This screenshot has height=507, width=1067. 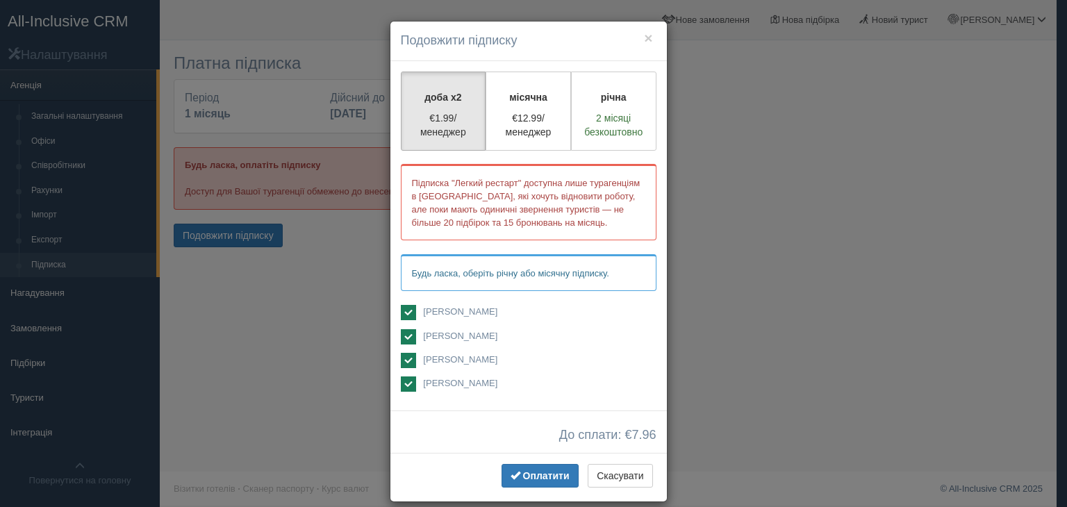 What do you see at coordinates (443, 125) in the screenshot?
I see `p: €1.99/менеджер` at bounding box center [443, 125].